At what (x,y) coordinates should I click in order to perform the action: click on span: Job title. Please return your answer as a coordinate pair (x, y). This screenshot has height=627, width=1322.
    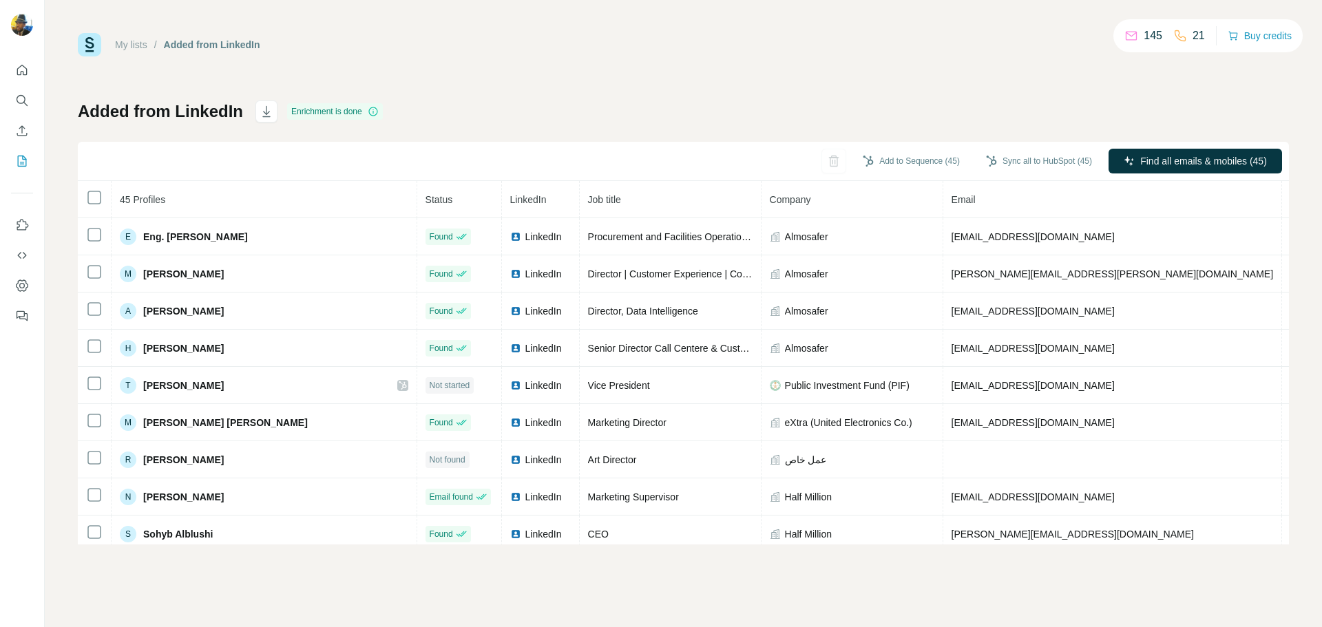
    Looking at the image, I should click on (604, 200).